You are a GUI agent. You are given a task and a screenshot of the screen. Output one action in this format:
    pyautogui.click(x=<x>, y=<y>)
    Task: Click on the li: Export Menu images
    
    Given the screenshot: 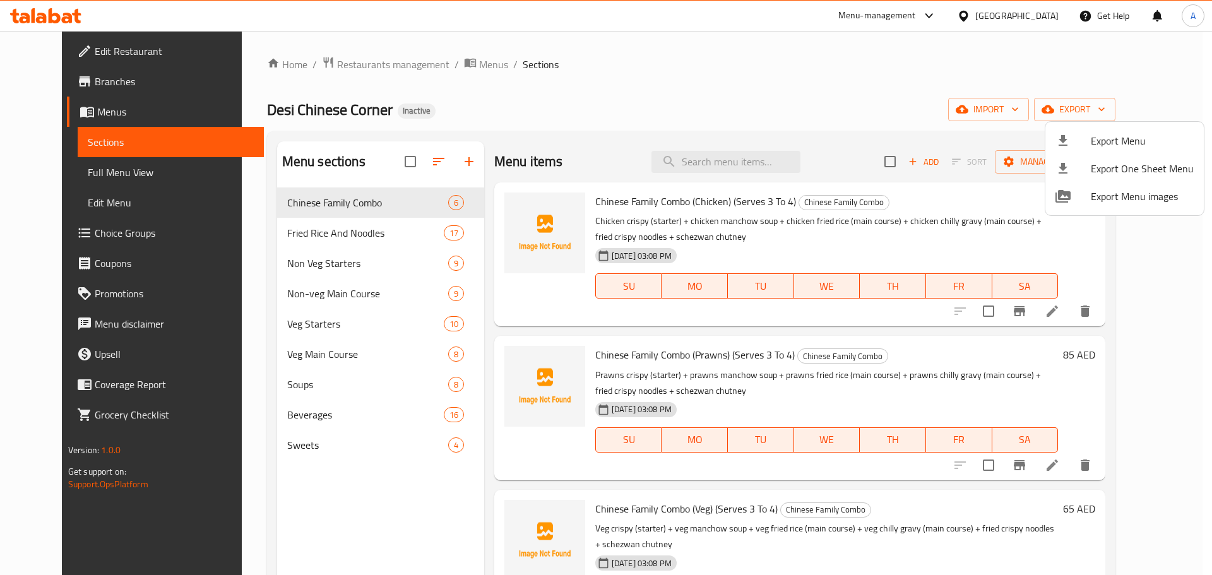 What is the action you would take?
    pyautogui.click(x=1125, y=196)
    